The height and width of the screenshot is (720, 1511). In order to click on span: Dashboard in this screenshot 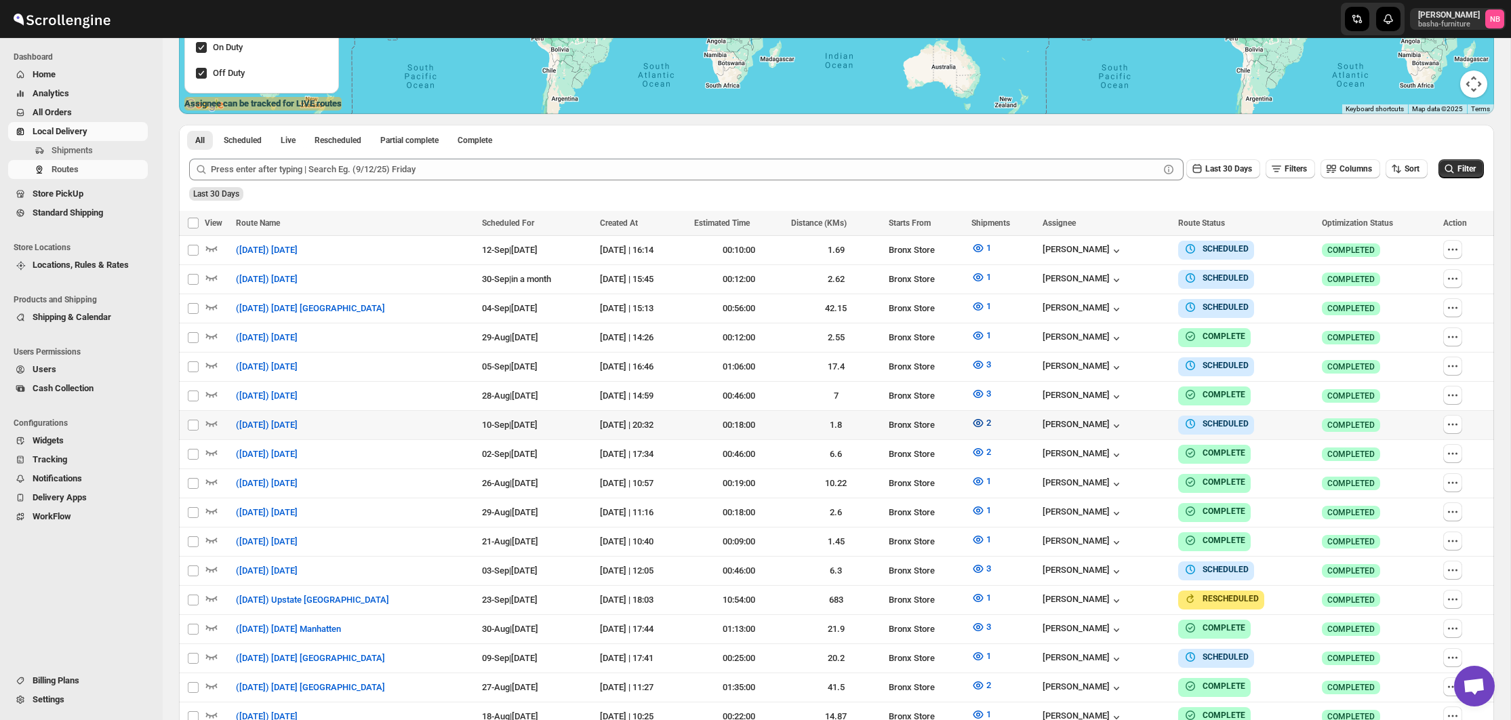, I will do `click(83, 57)`.